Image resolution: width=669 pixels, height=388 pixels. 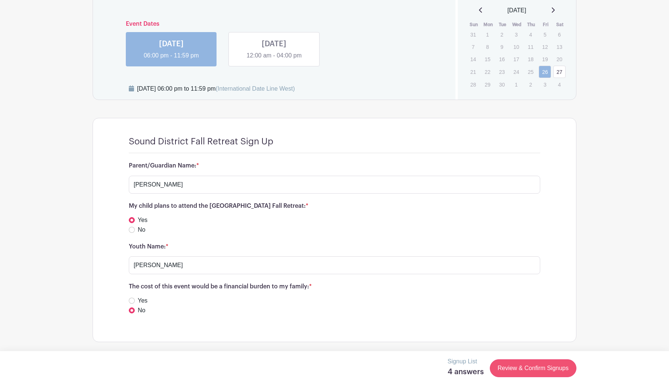 What do you see at coordinates (516, 59) in the screenshot?
I see `p: 17` at bounding box center [516, 59].